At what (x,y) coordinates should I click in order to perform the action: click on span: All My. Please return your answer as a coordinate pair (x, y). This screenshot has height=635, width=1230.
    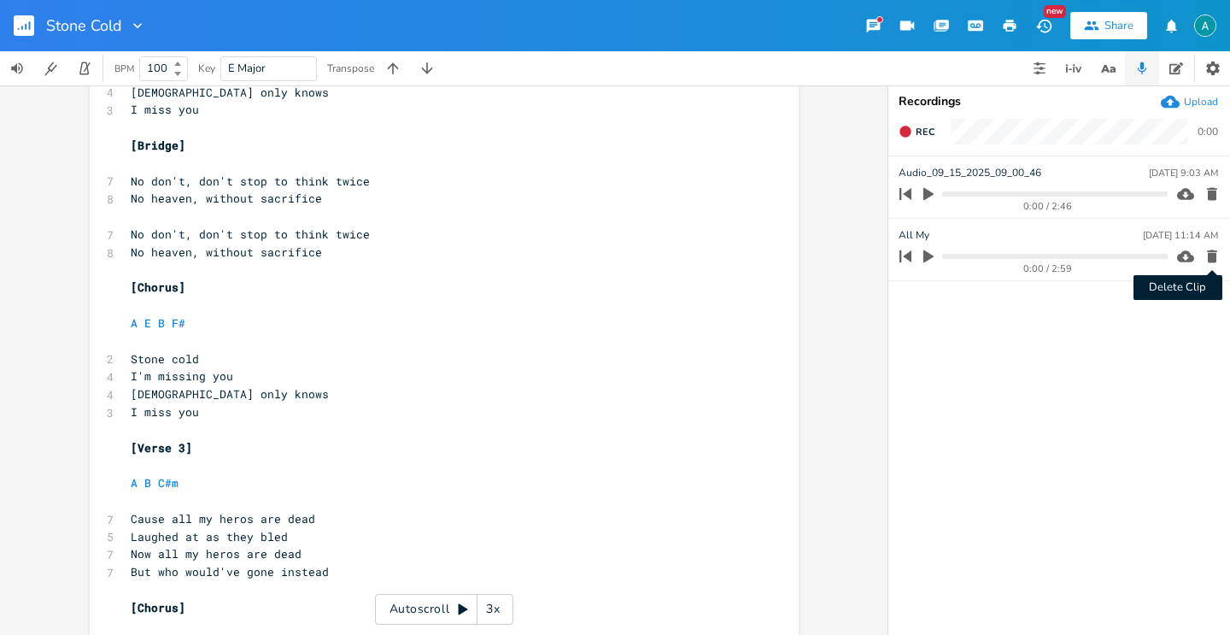
    Looking at the image, I should click on (914, 235).